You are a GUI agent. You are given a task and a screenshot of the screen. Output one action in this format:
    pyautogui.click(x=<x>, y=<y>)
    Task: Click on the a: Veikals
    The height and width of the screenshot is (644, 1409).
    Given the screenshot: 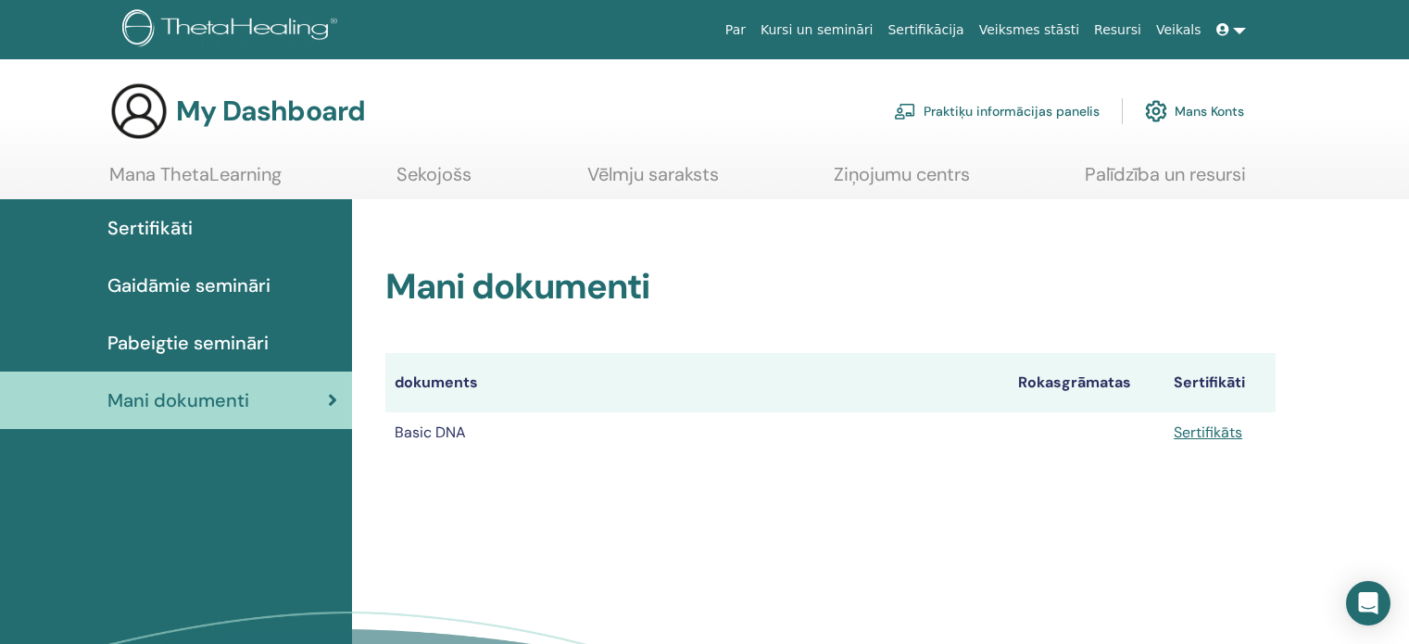 What is the action you would take?
    pyautogui.click(x=1178, y=30)
    